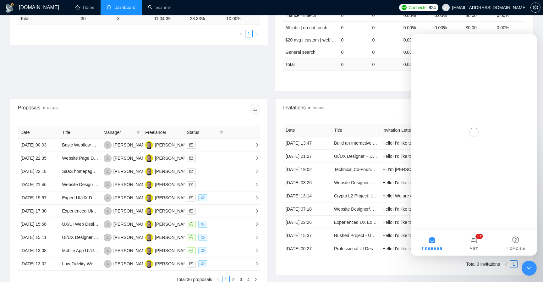 The height and width of the screenshot is (282, 543). What do you see at coordinates (86, 145) in the screenshot?
I see `a: Basic Webflow Redesign` at bounding box center [86, 145].